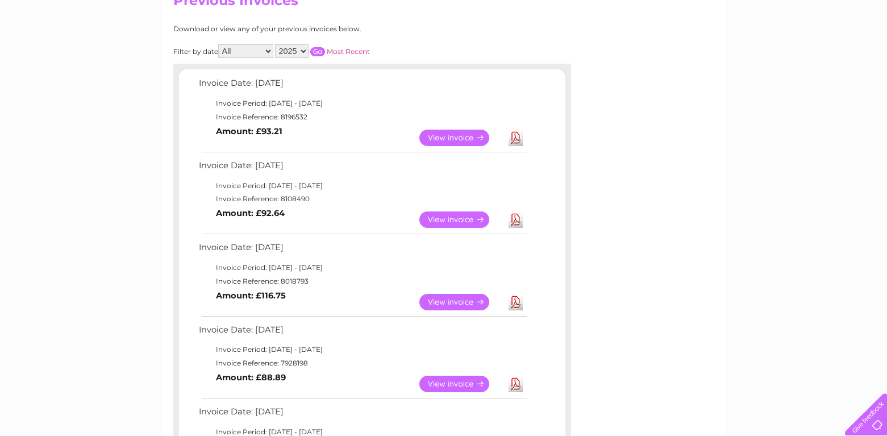  Describe the element at coordinates (362, 363) in the screenshot. I see `td: Invoice Reference: 7928198` at that location.